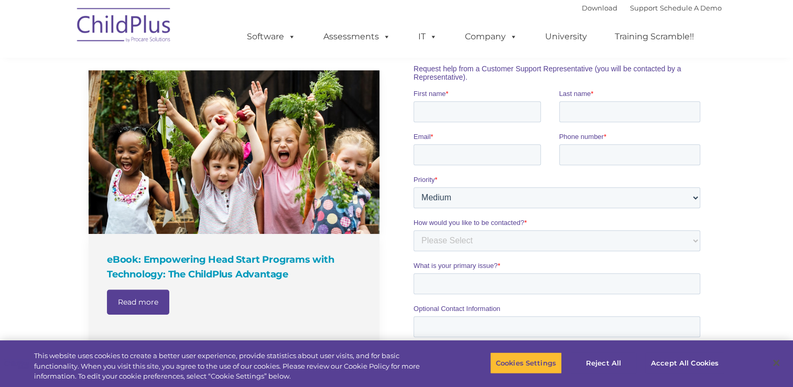  I want to click on span: Last name, so click(161, 73).